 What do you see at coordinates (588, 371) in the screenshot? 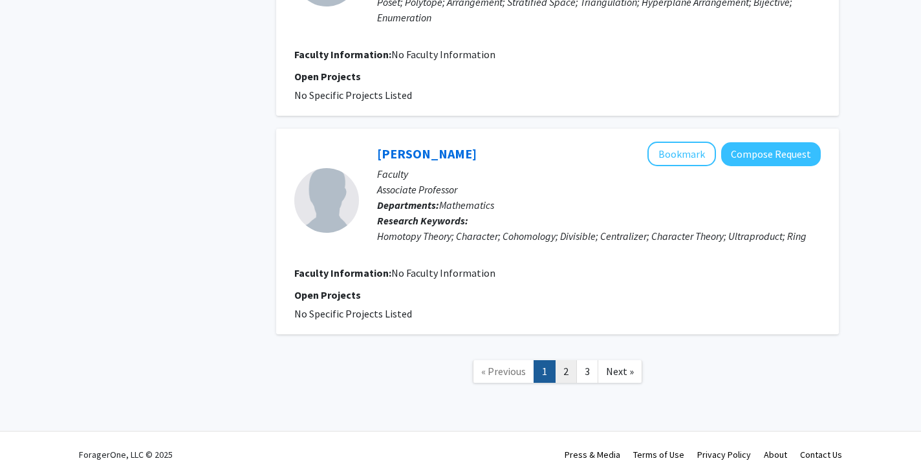
I see `a: 3` at bounding box center [588, 371].